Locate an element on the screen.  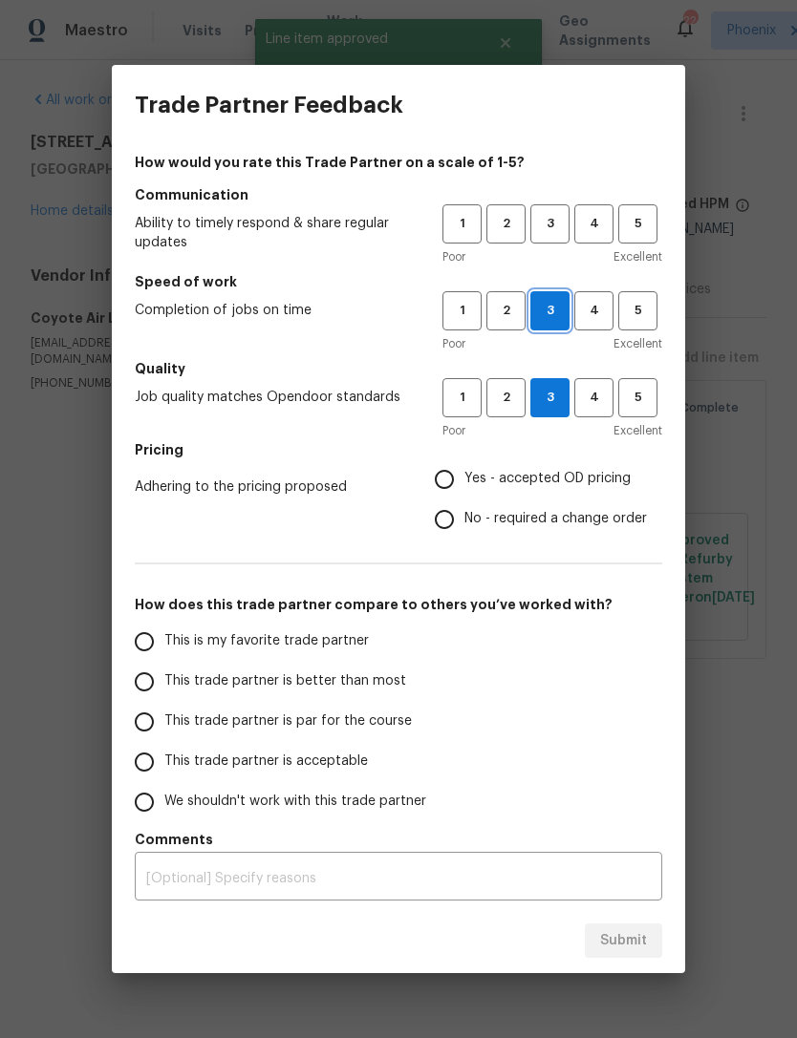
span: Job quality matches Opendoor standards is located at coordinates (273, 397).